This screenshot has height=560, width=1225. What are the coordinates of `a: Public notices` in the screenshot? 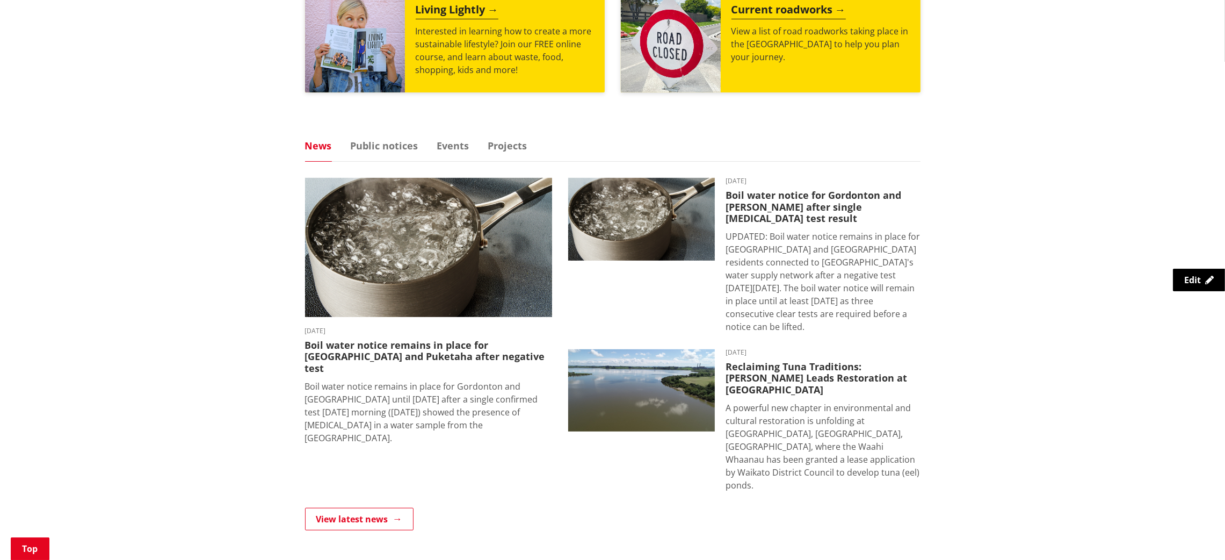 It's located at (385, 146).